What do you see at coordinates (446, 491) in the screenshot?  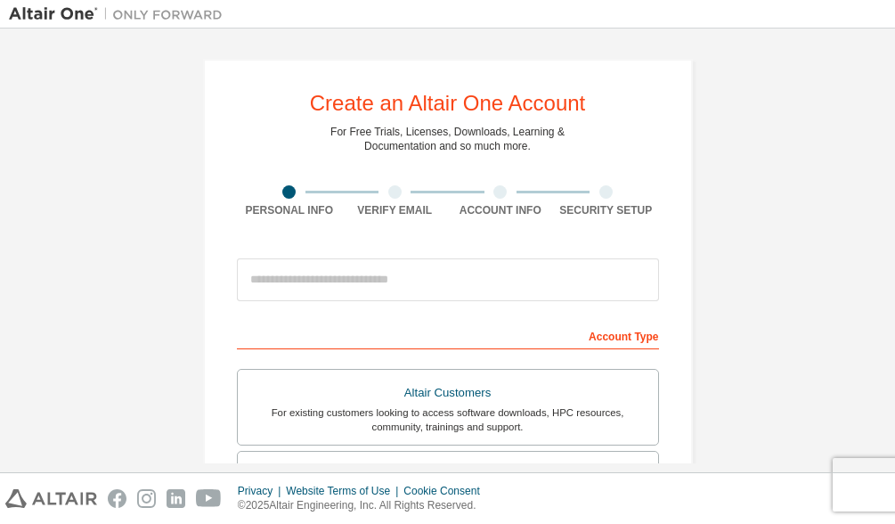 I see `div: Cookie Consent` at bounding box center [446, 491].